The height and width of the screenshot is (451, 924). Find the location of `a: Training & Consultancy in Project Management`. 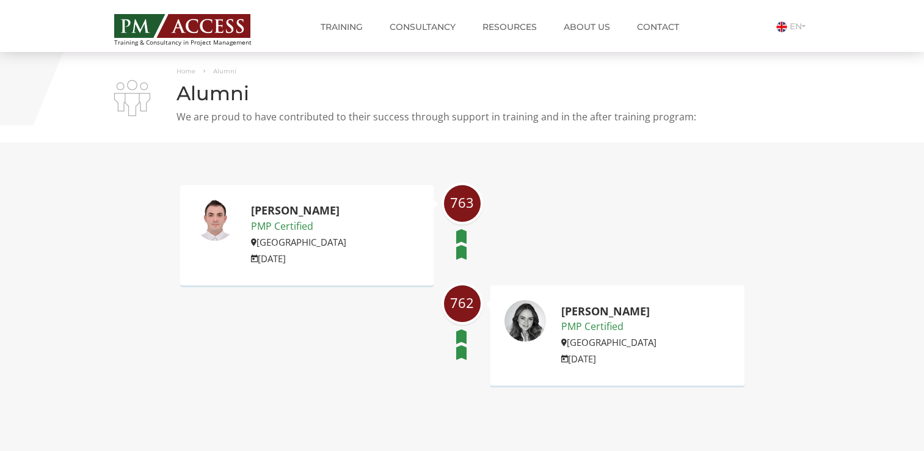

a: Training & Consultancy in Project Management is located at coordinates (194, 28).